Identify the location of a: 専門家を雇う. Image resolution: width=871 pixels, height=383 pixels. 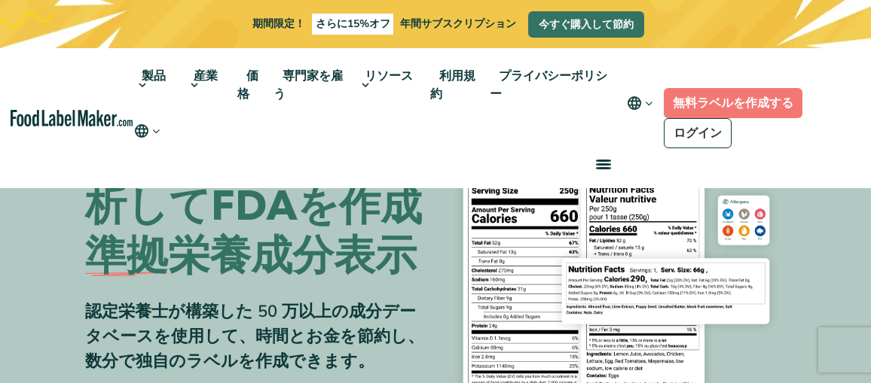
(308, 85).